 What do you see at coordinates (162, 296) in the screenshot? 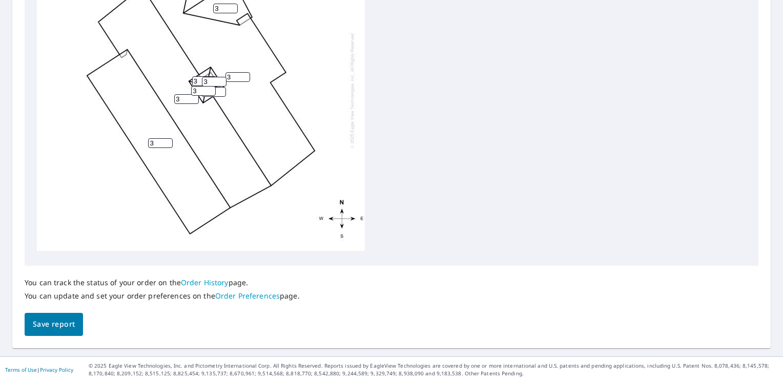
I see `p: You can update and set your order preferences on the page.` at bounding box center [162, 296].